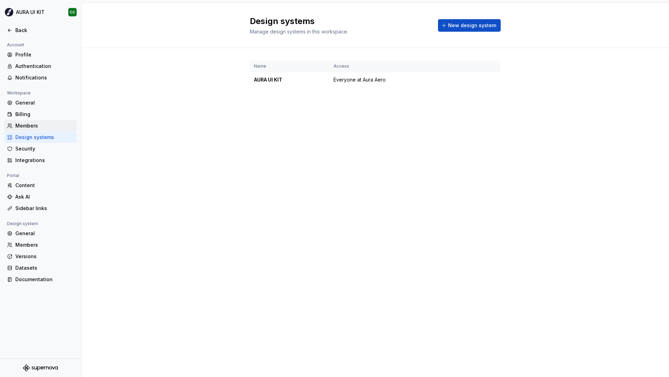  Describe the element at coordinates (40, 78) in the screenshot. I see `a: Notifications` at that location.